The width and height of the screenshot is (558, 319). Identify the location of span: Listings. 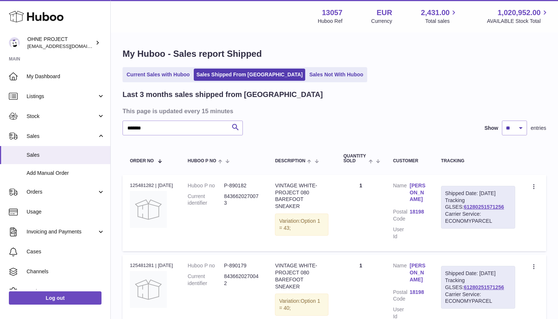
(62, 96).